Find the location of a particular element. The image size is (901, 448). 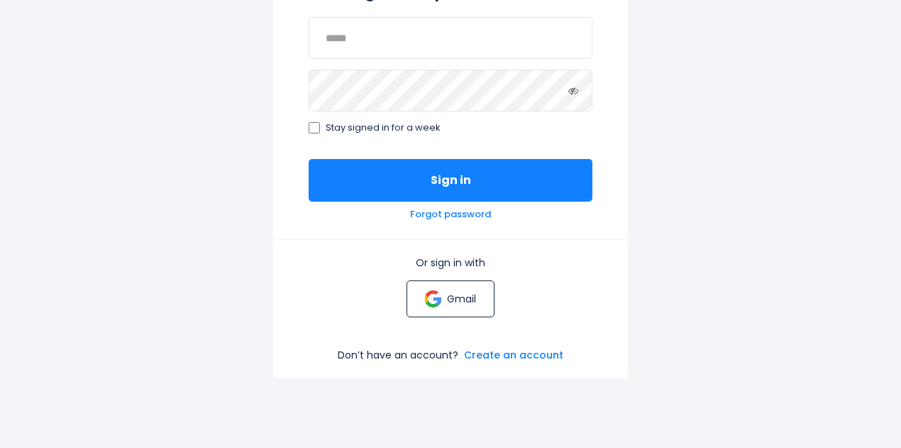

p: Or sign in with is located at coordinates (451, 263).